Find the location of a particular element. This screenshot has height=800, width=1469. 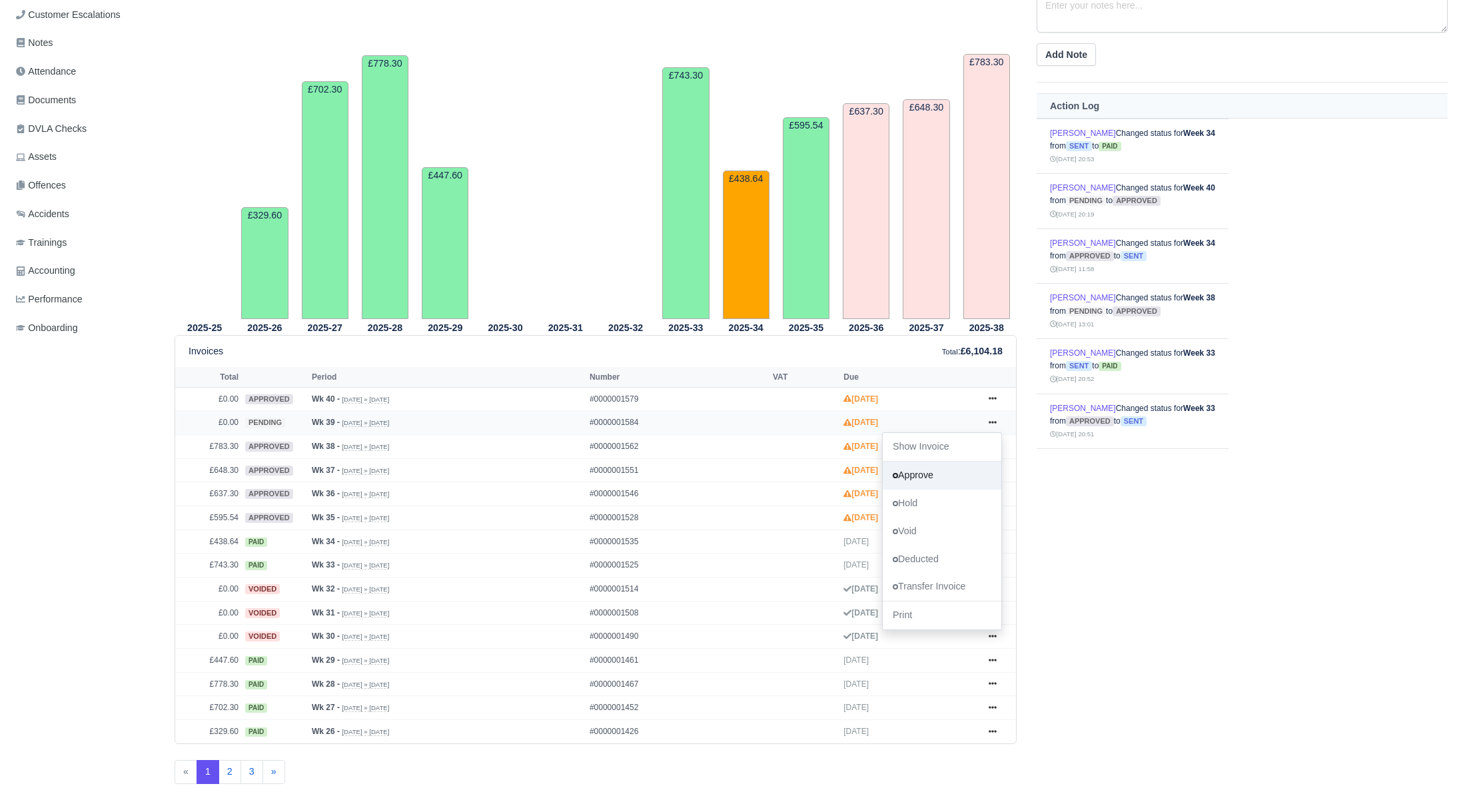

strong: Wk 26 - is located at coordinates (326, 732).